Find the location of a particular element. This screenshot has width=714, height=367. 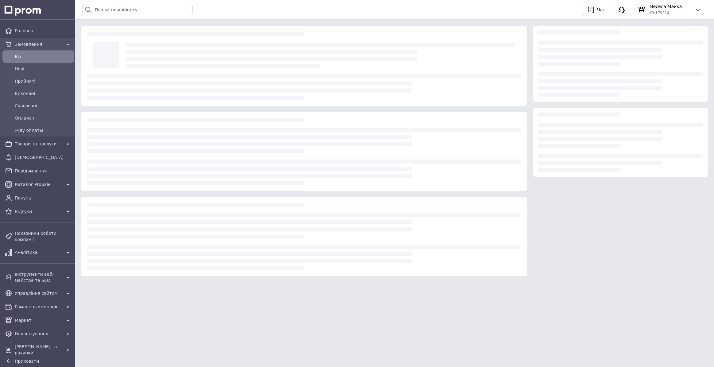

span: Управління сайтом is located at coordinates (38, 293).